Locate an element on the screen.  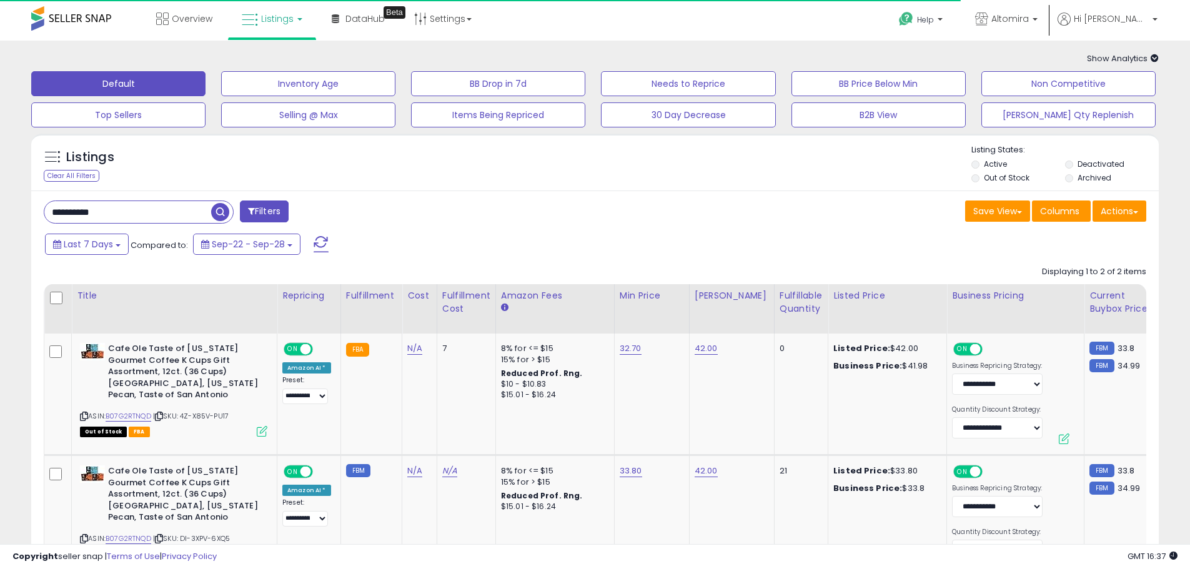
strong: Copyright is located at coordinates (35, 556).